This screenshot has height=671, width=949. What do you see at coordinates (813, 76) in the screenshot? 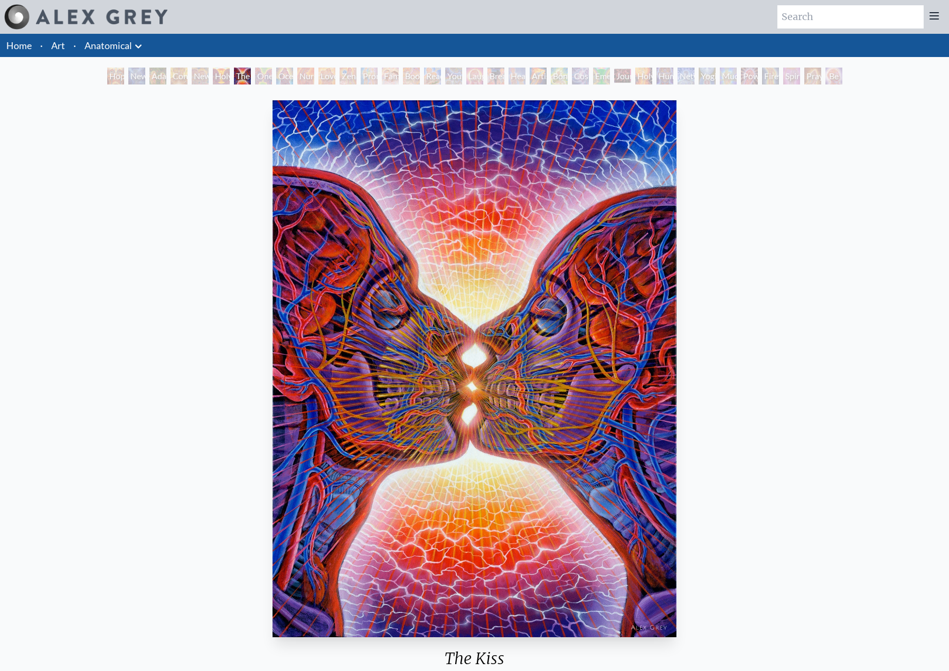
I see `div: Praying Hands` at bounding box center [813, 76].